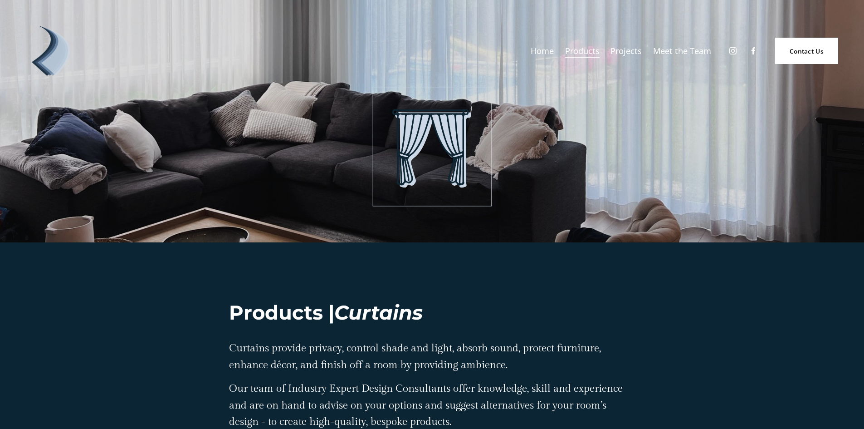  Describe the element at coordinates (542, 51) in the screenshot. I see `a: Home` at that location.